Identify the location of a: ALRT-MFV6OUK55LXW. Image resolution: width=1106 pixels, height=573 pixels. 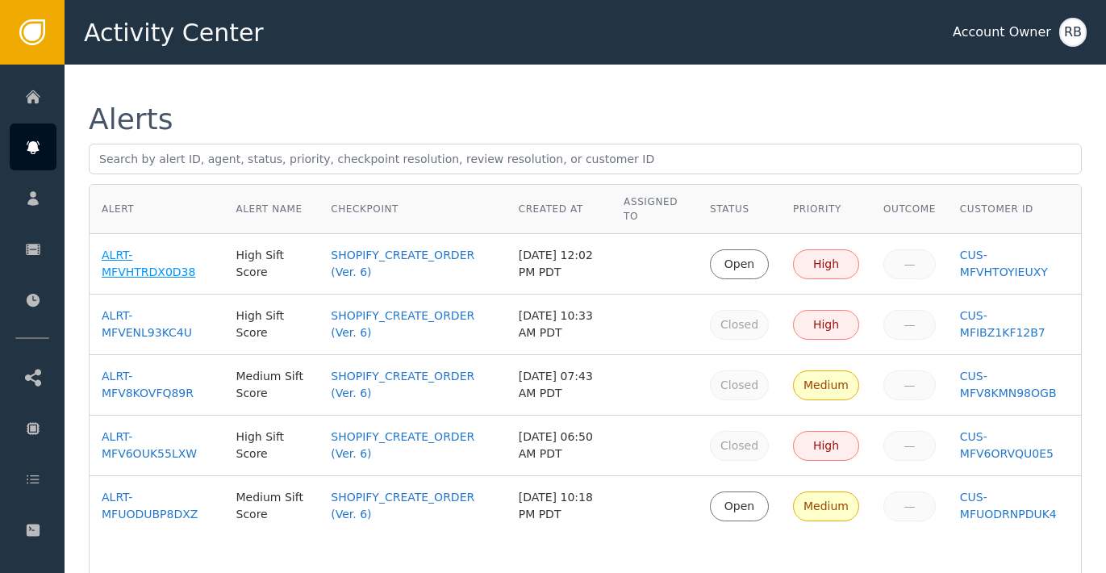
(156, 445).